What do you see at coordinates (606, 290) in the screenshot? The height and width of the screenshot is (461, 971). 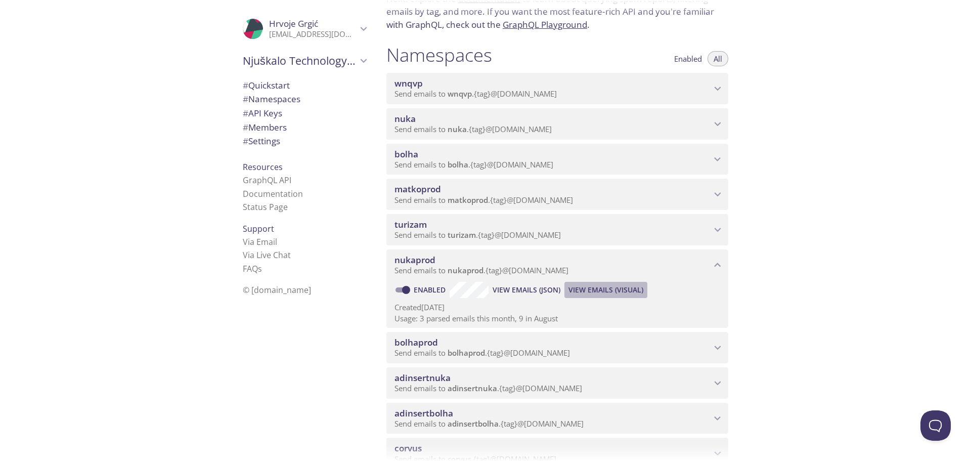 I see `button: View Emails (Visual)` at bounding box center [606, 290].